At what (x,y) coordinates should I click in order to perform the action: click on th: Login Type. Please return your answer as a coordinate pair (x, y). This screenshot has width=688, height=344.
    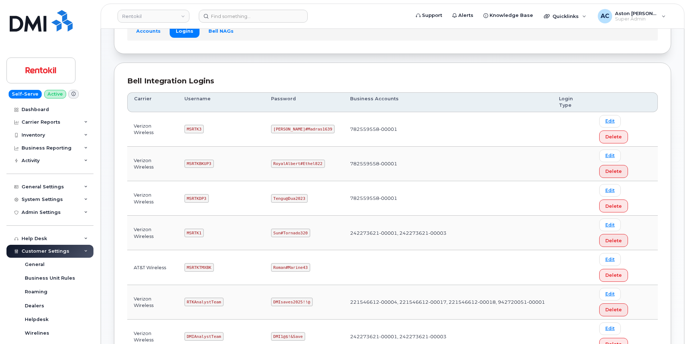
    Looking at the image, I should click on (572, 102).